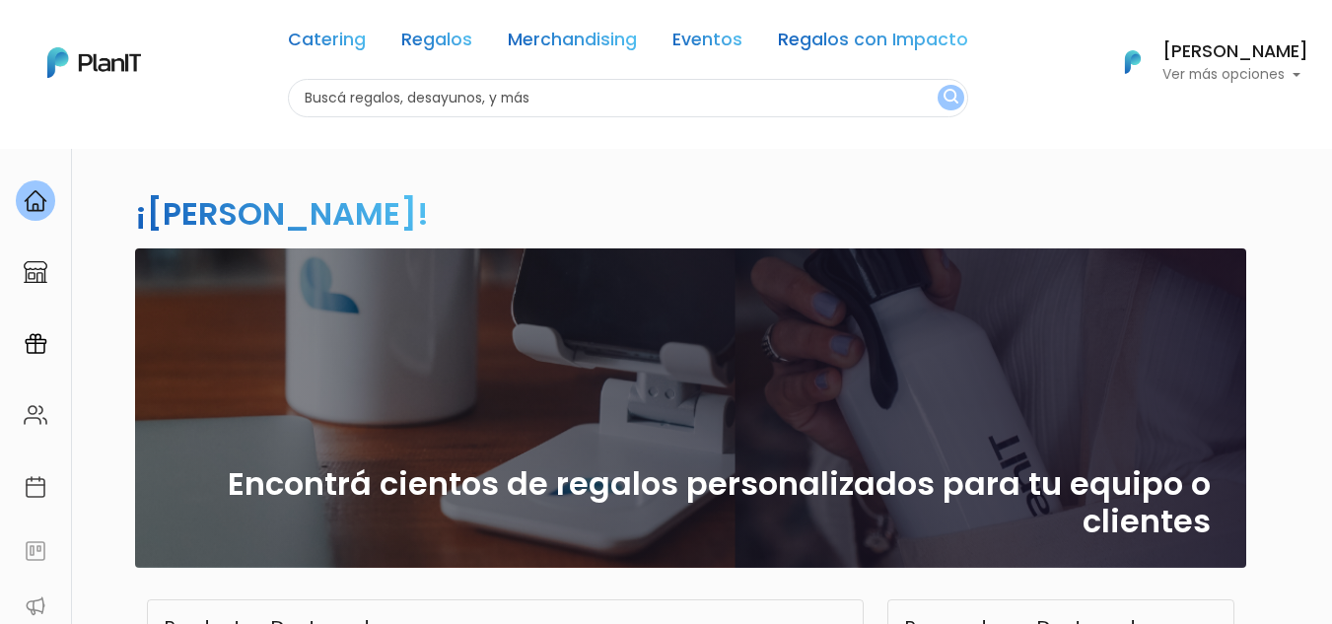 The image size is (1332, 624). What do you see at coordinates (873, 43) in the screenshot?
I see `a: Regalos con Impacto` at bounding box center [873, 43].